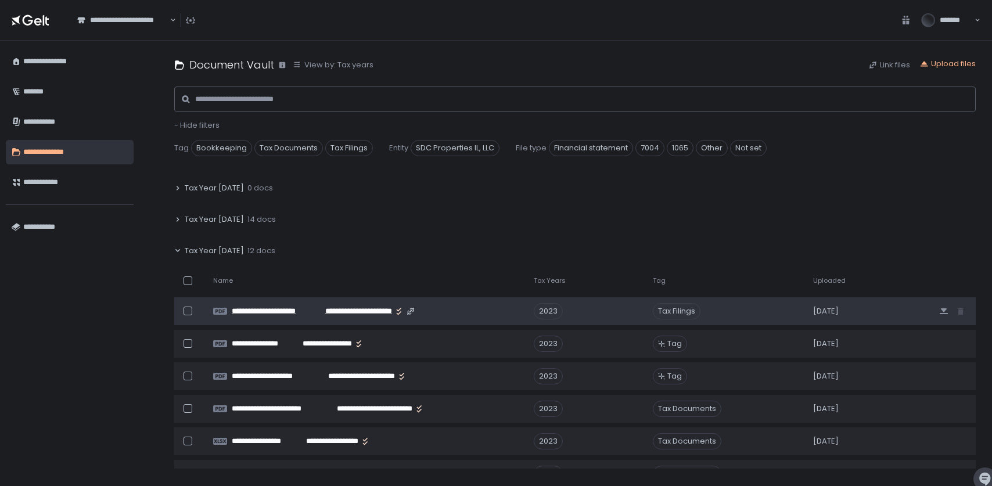 The image size is (992, 486). Describe the element at coordinates (261, 251) in the screenshot. I see `span: 12 docs` at that location.